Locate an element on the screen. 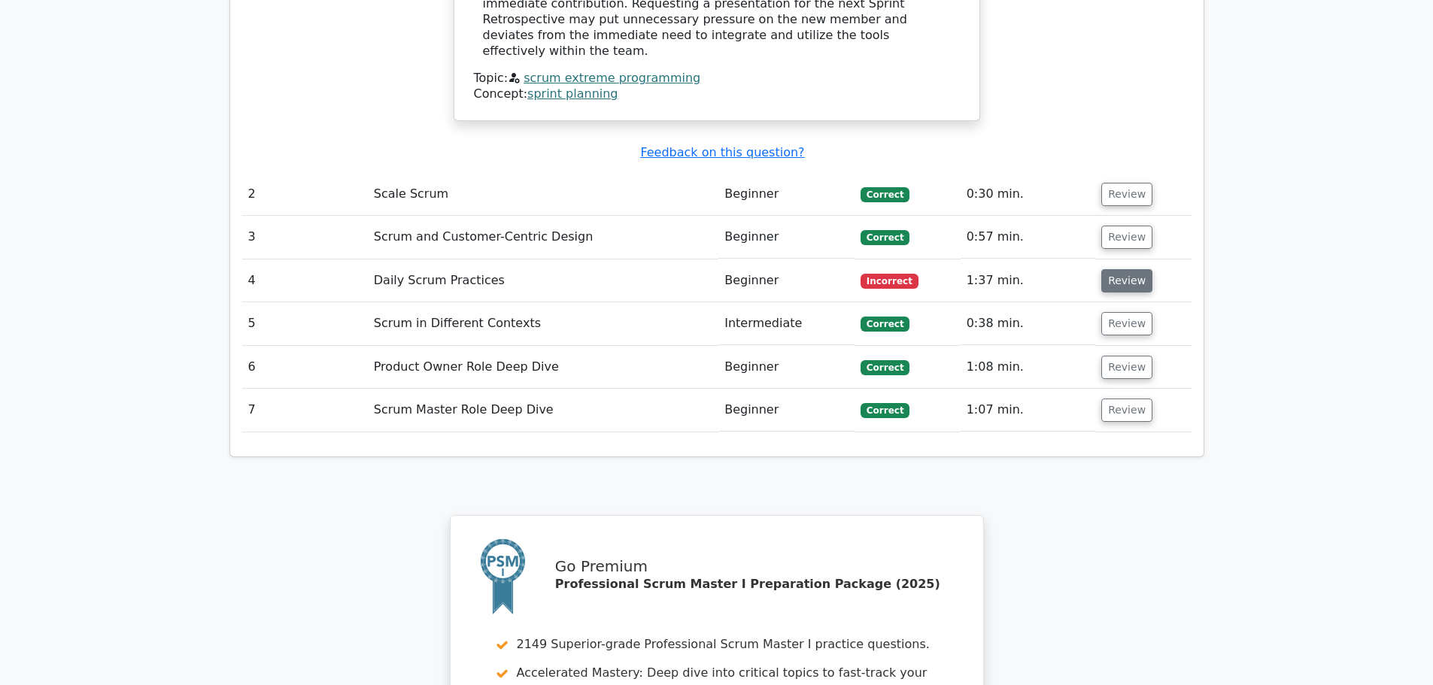 Image resolution: width=1433 pixels, height=685 pixels. div: Concept: is located at coordinates (717, 94).